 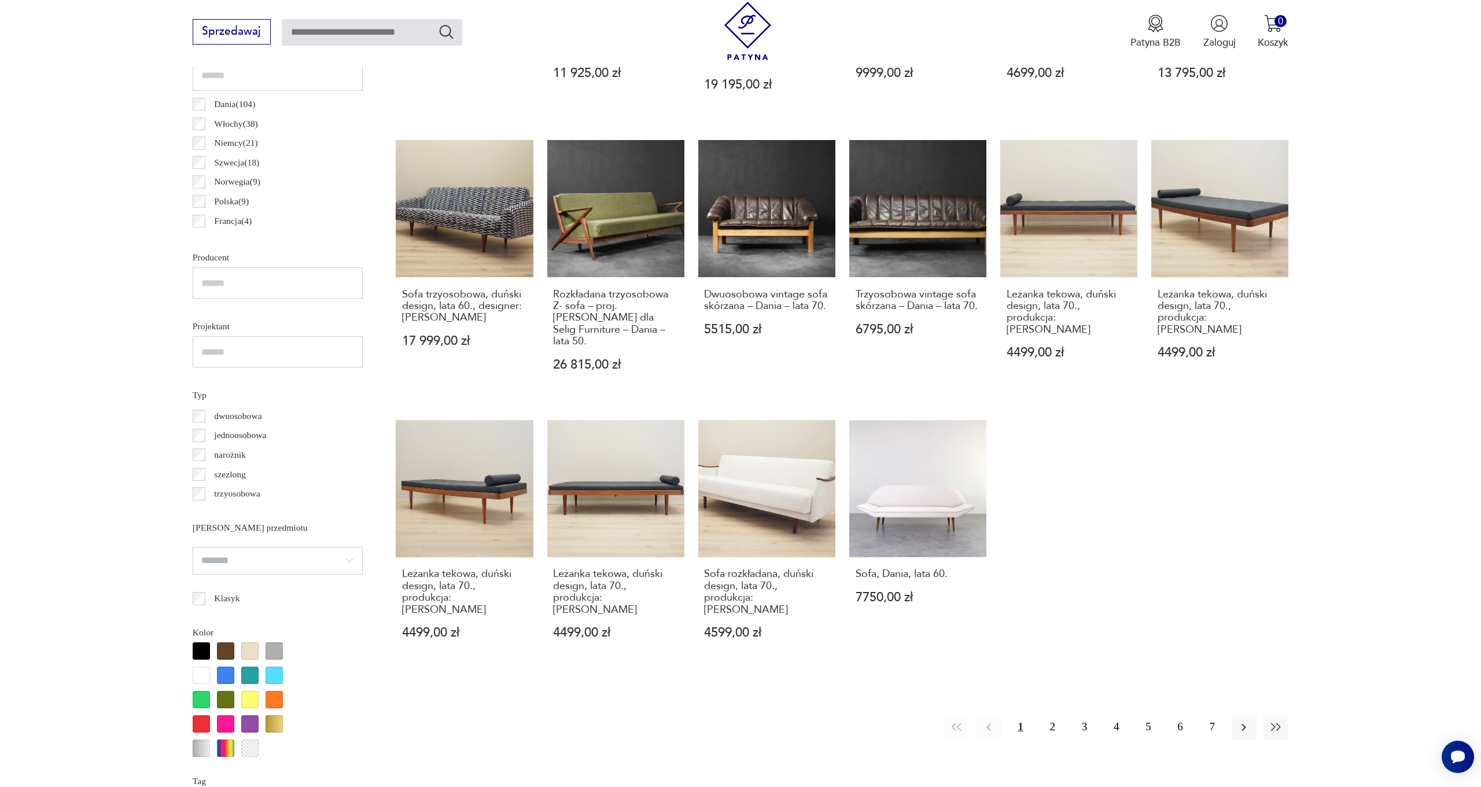 I want to click on p: Klasyk, so click(x=227, y=598).